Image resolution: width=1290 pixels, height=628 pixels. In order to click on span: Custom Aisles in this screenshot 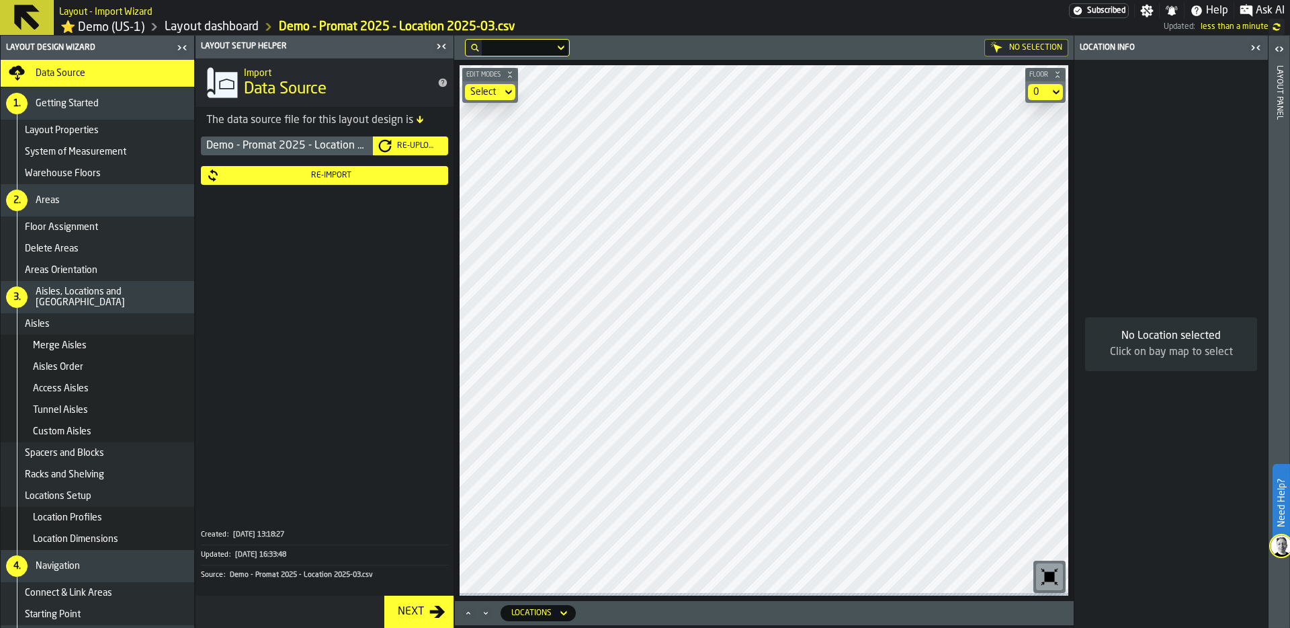, I will do `click(62, 431)`.